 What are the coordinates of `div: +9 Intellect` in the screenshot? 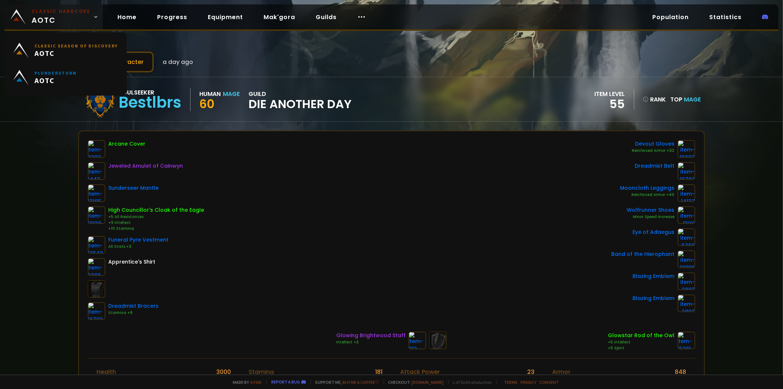 It's located at (156, 223).